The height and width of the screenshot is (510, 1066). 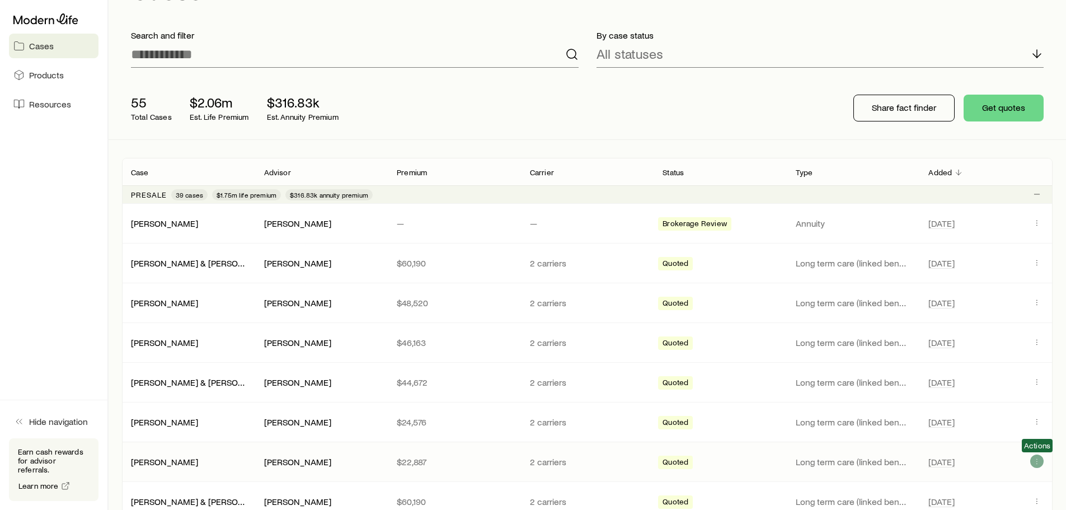 I want to click on span: Brokerage Review, so click(x=694, y=224).